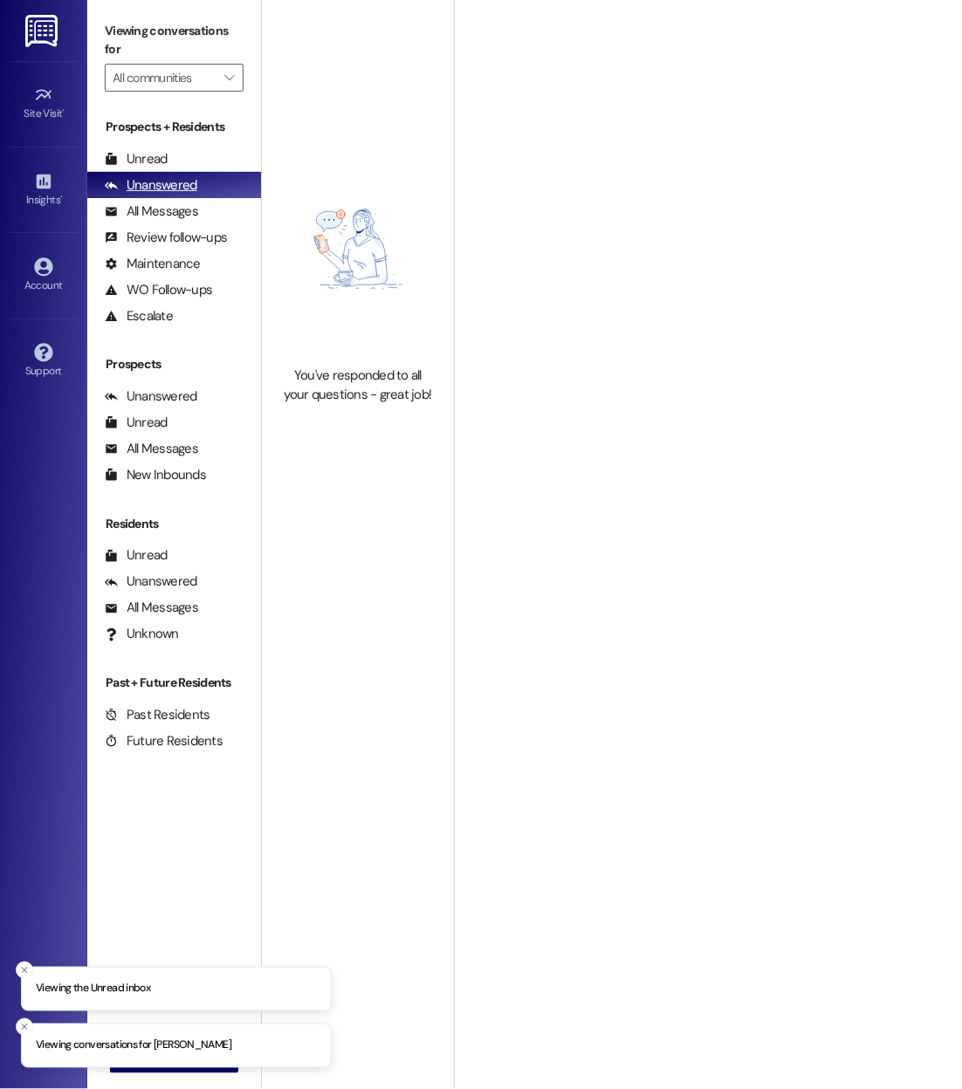 This screenshot has height=1089, width=962. I want to click on div: Future Residents, so click(163, 741).